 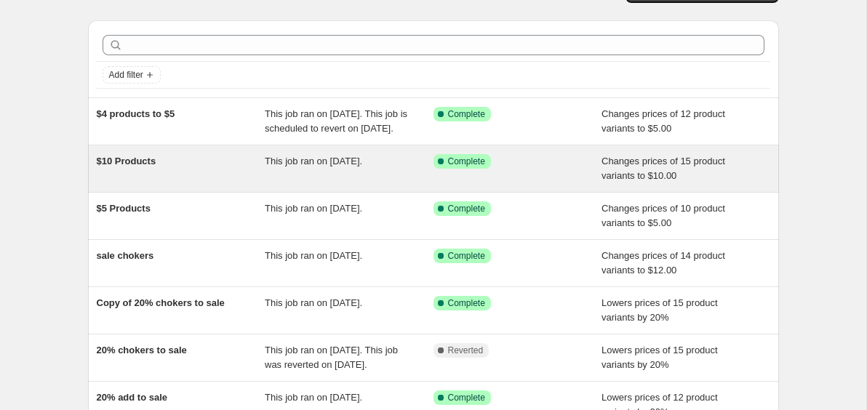 I want to click on span: Changes prices of 15 product variants to $10.00, so click(x=664, y=168).